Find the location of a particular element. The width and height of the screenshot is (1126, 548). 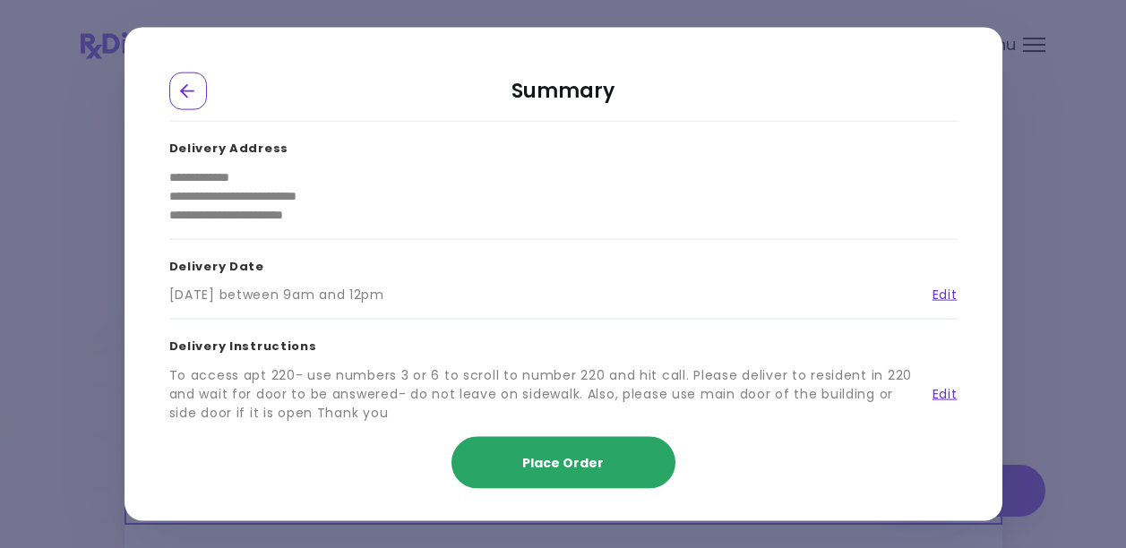

h3: Delivery Date is located at coordinates (564, 263).